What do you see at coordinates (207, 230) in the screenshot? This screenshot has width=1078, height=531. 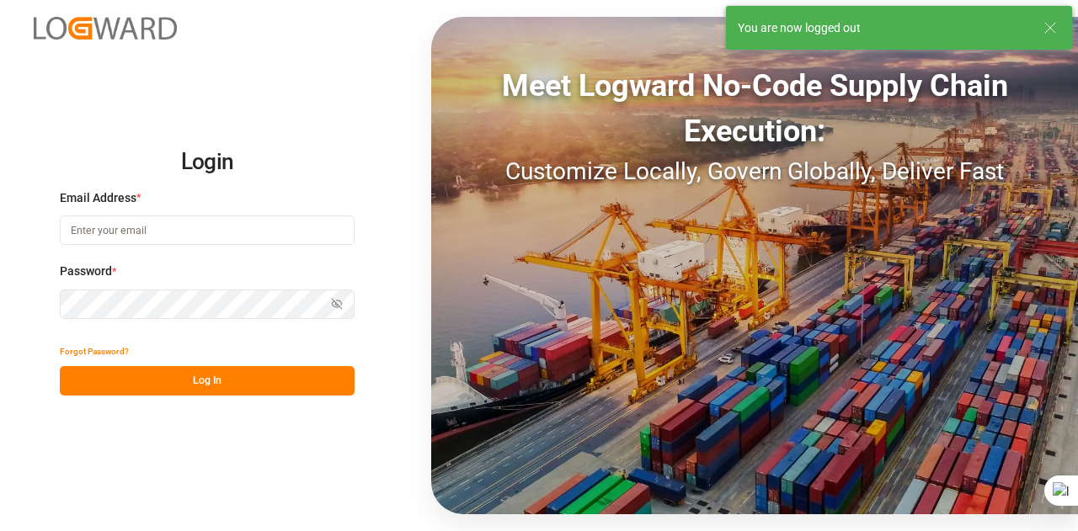 I see `input: Enter your email` at bounding box center [207, 230].